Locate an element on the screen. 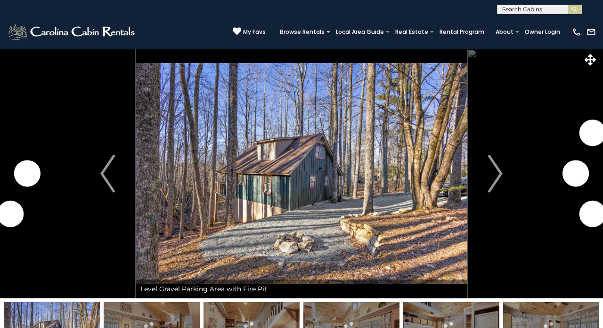  button: Previous is located at coordinates (107, 174).